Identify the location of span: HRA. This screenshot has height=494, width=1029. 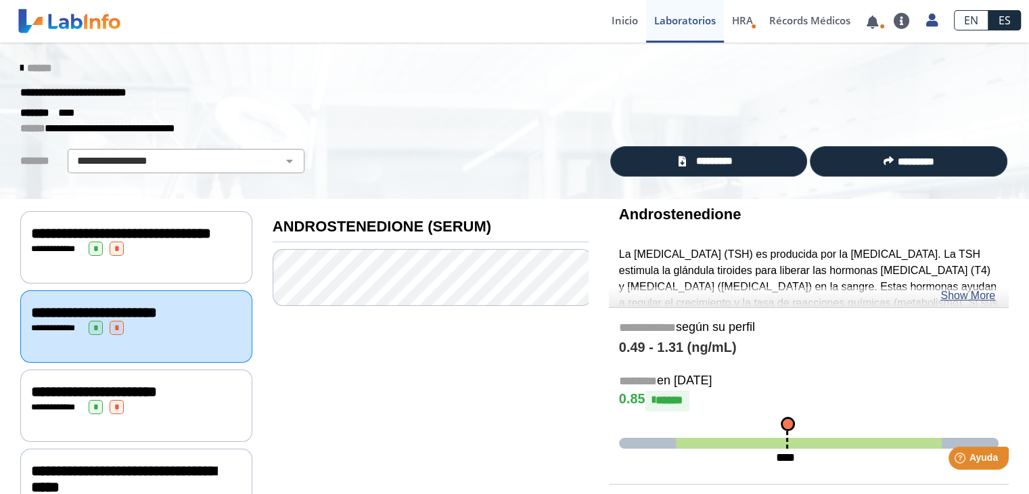
(742, 20).